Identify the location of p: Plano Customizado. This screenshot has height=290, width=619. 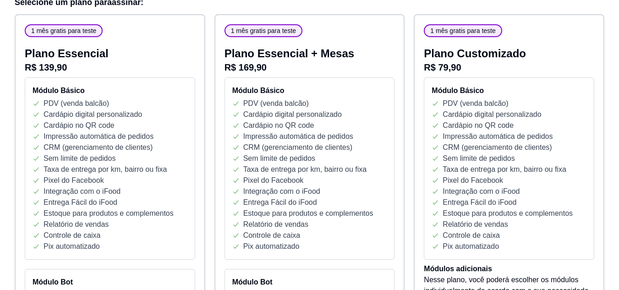
(509, 54).